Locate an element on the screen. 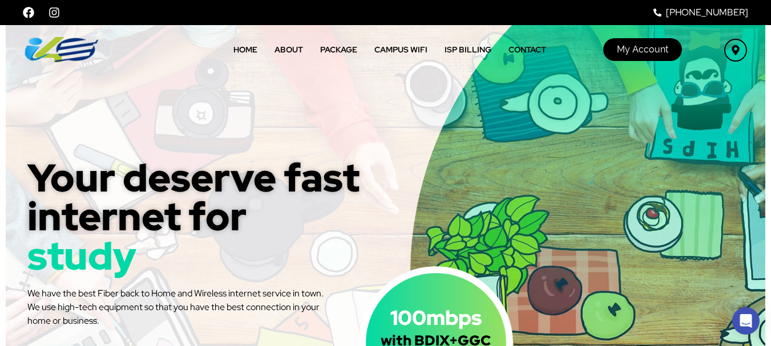  div: Open Intercom Messenger is located at coordinates (746, 321).